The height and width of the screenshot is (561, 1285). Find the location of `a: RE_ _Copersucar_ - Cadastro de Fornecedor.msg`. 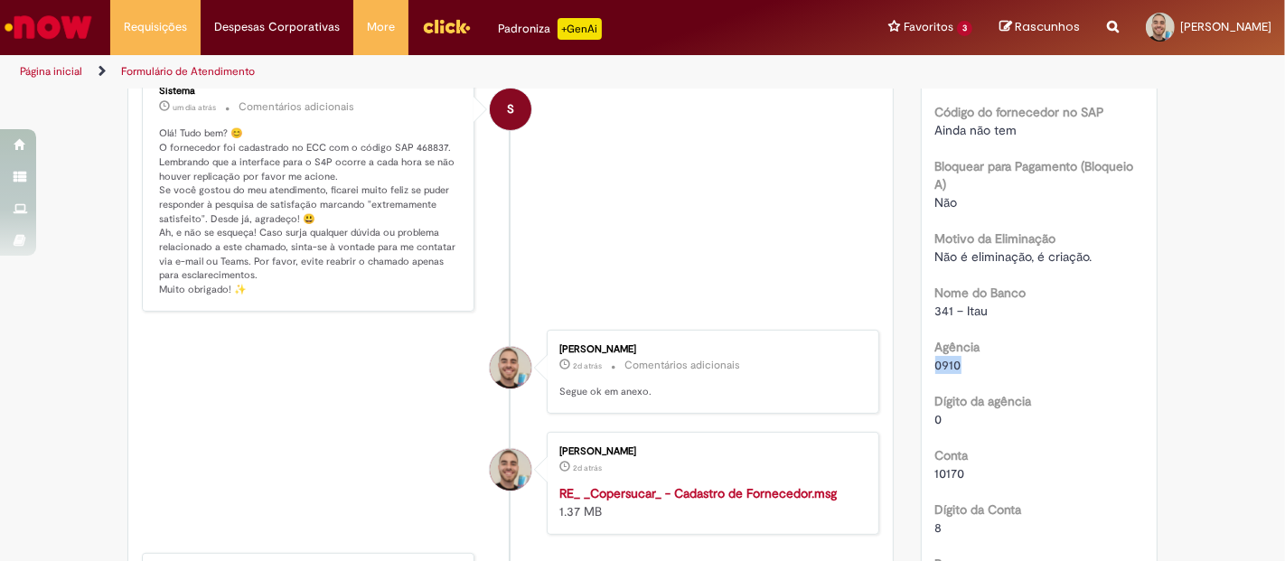

a: RE_ _Copersucar_ - Cadastro de Fornecedor.msg is located at coordinates (697, 493).